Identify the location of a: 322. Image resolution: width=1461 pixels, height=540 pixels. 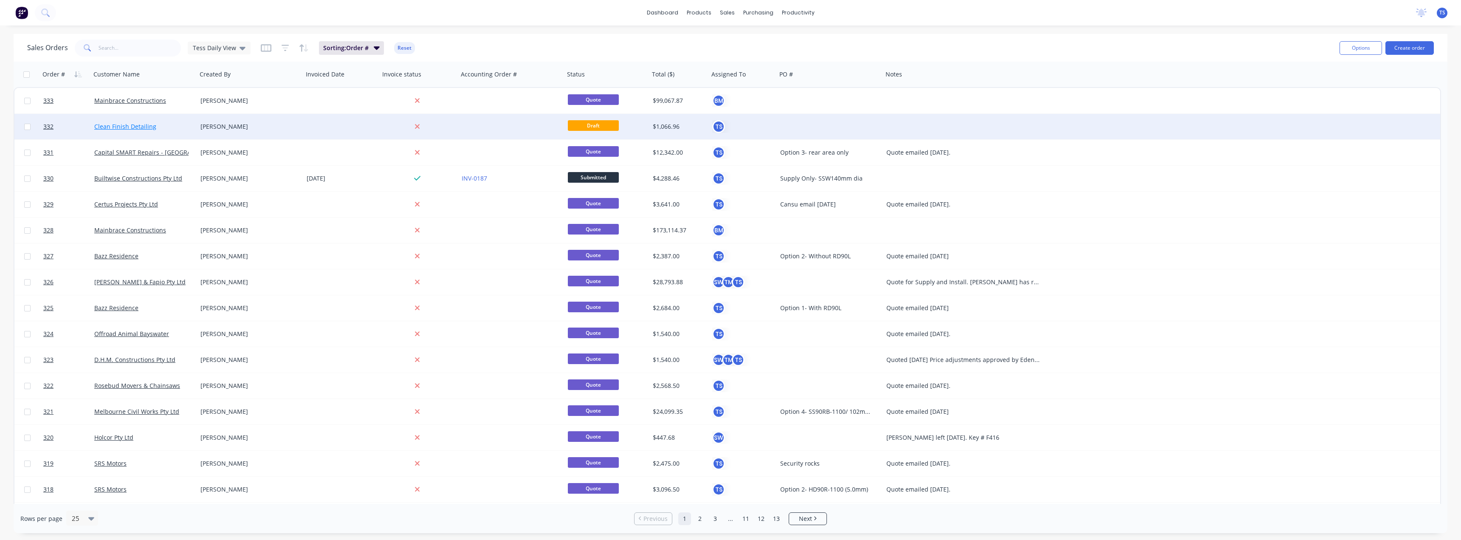
(69, 386).